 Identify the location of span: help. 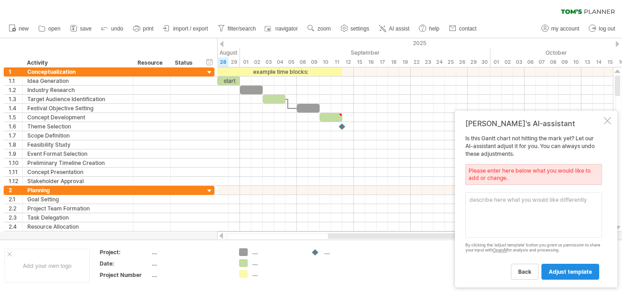
(434, 29).